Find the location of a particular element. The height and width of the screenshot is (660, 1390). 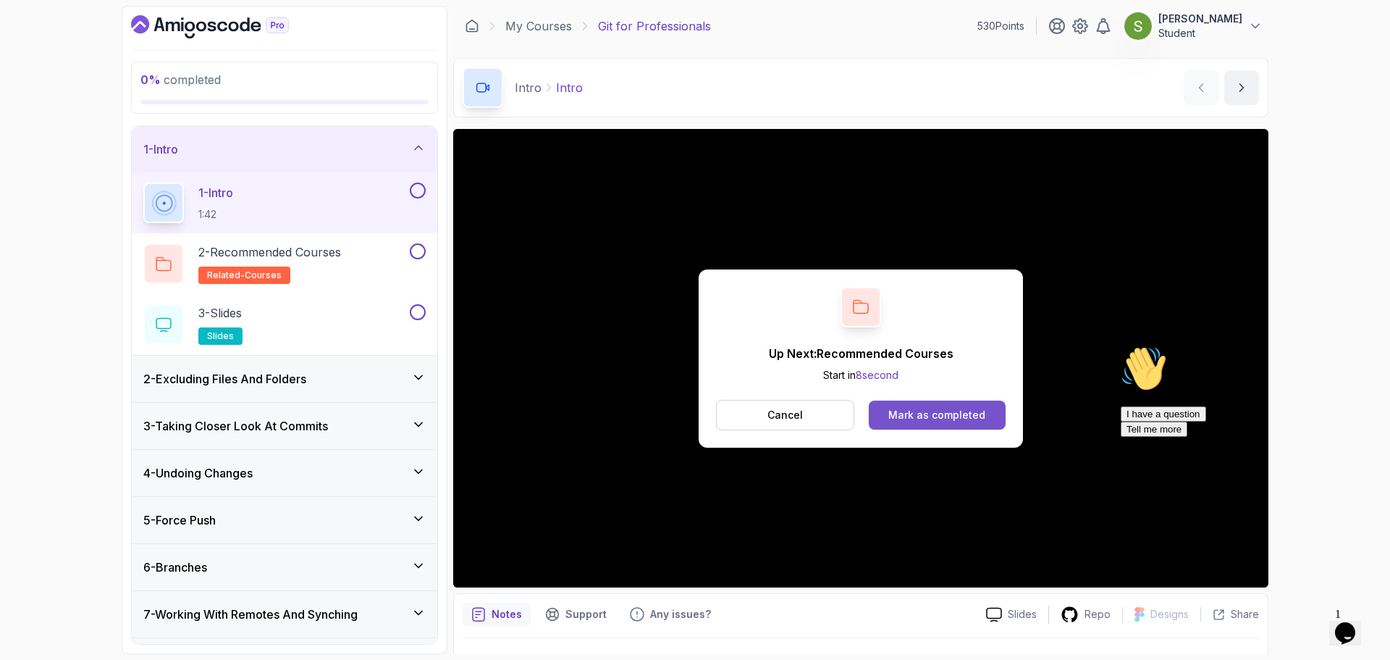

p: Up Next: Recommended Courses is located at coordinates (861, 353).